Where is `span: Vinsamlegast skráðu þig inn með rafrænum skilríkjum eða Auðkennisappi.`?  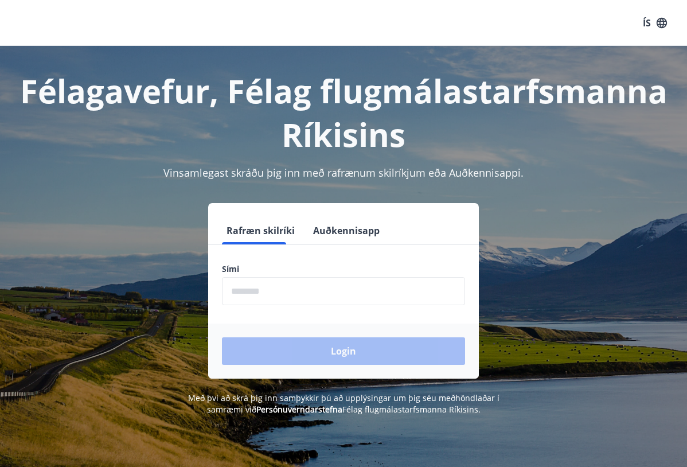 span: Vinsamlegast skráðu þig inn með rafrænum skilríkjum eða Auðkennisappi. is located at coordinates (344, 173).